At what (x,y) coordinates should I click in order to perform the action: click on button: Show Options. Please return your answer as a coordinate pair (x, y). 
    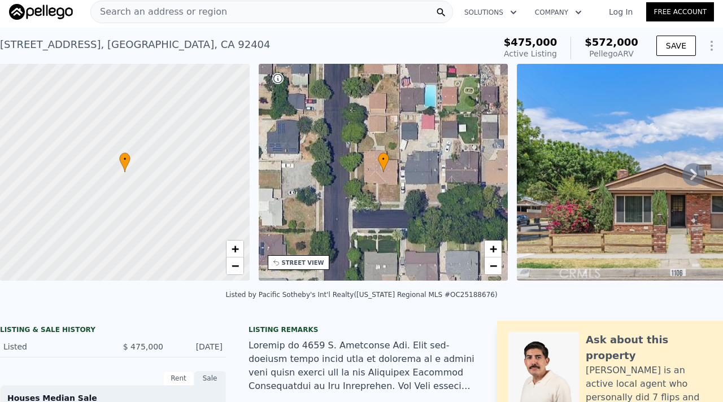
    Looking at the image, I should click on (712, 46).